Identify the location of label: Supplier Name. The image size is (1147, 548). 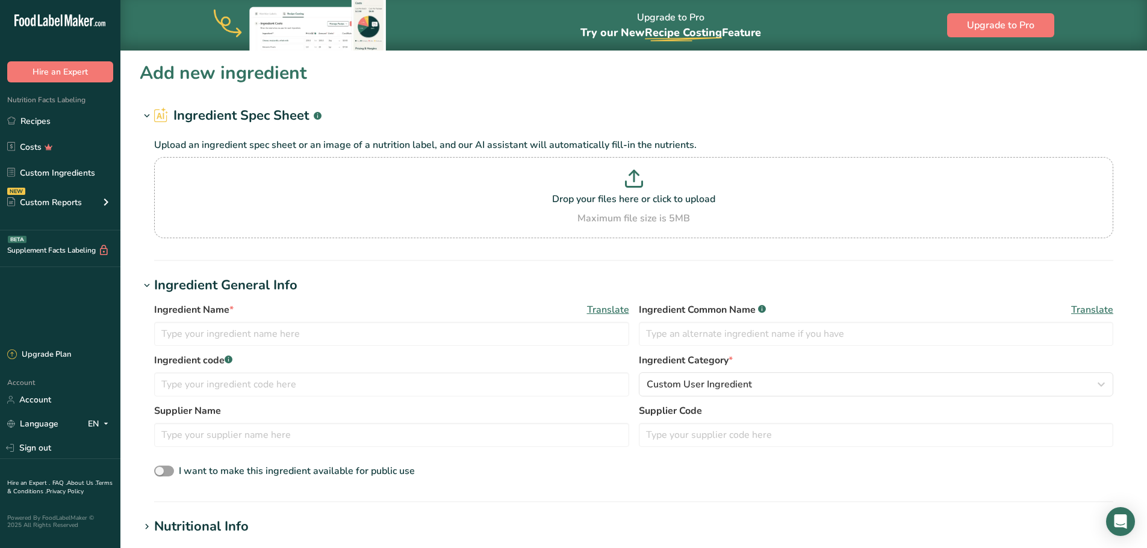
(391, 411).